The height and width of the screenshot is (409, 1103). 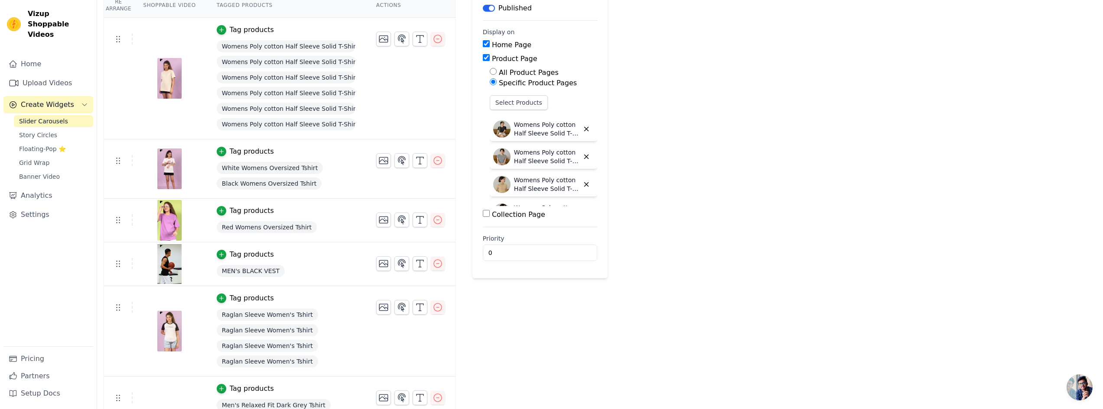 I want to click on span: Vizup Shoppable Videos, so click(x=58, y=24).